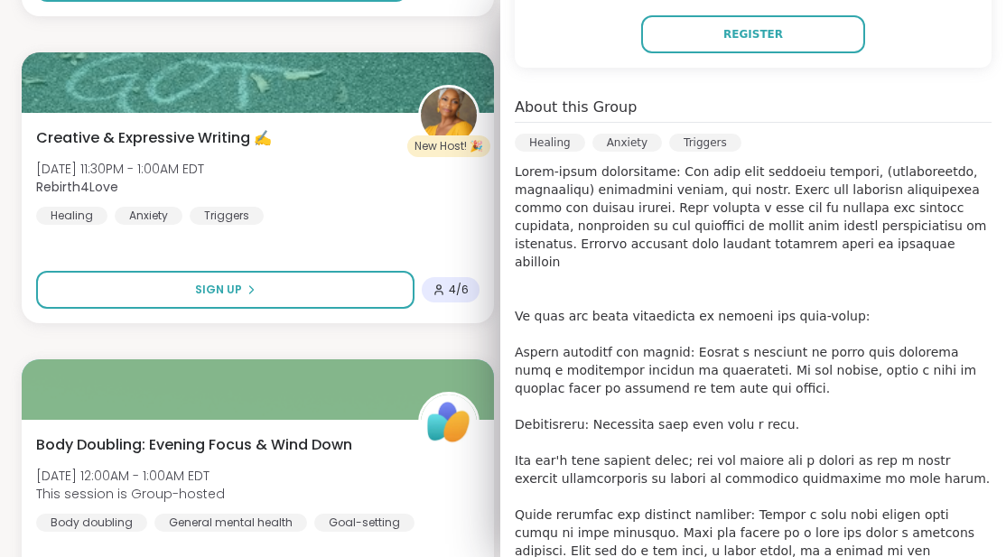  Describe the element at coordinates (219, 290) in the screenshot. I see `span: Sign Up` at that location.